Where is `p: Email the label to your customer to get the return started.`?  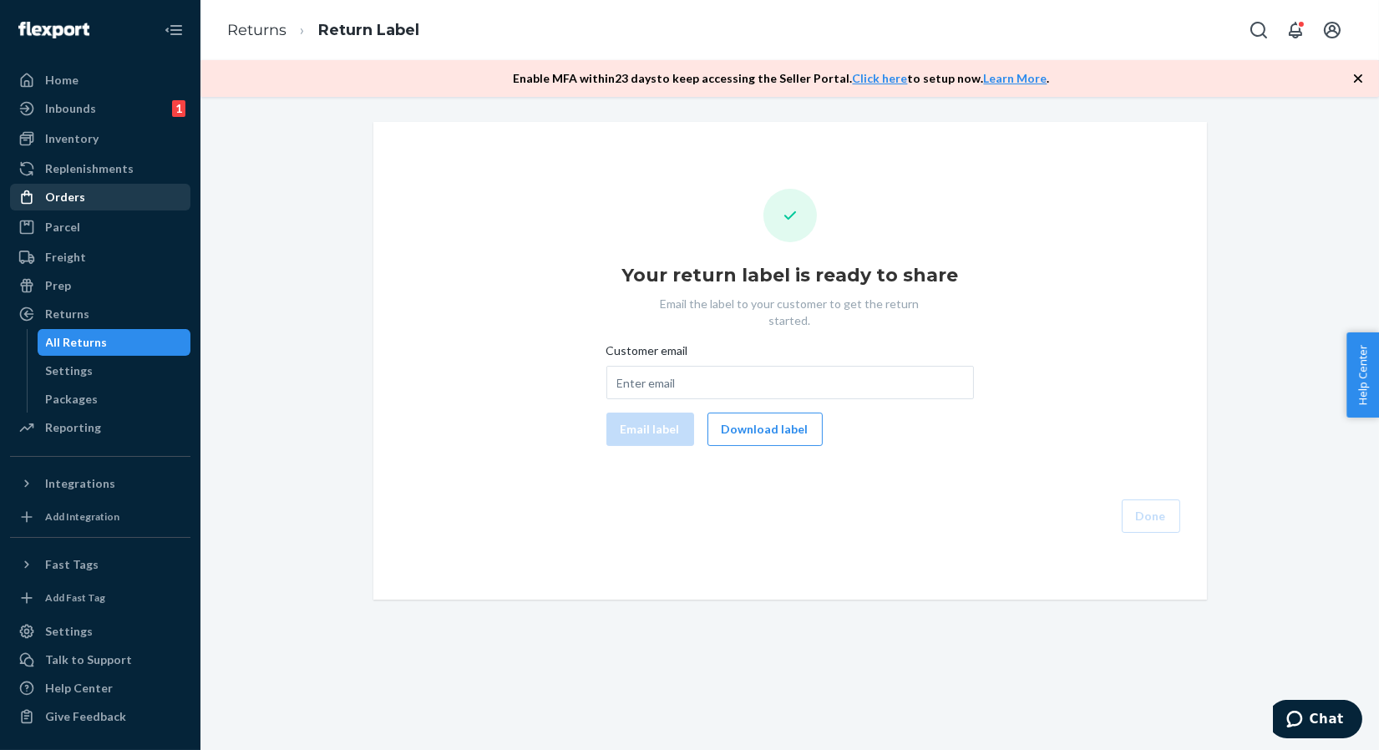 p: Email the label to your customer to get the return started. is located at coordinates (790, 312).